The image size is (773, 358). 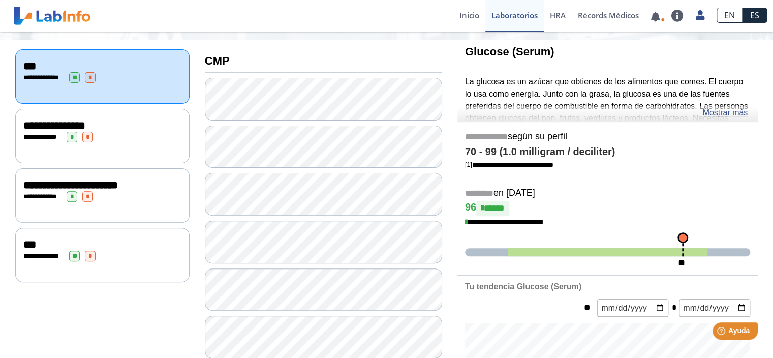 What do you see at coordinates (755, 15) in the screenshot?
I see `a: ES` at bounding box center [755, 15].